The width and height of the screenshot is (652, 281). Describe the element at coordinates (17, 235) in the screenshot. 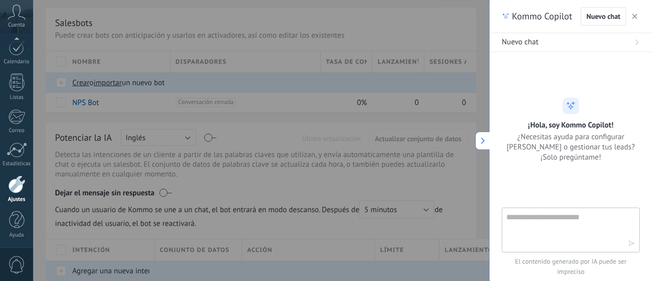

I see `div: Ayuda` at that location.